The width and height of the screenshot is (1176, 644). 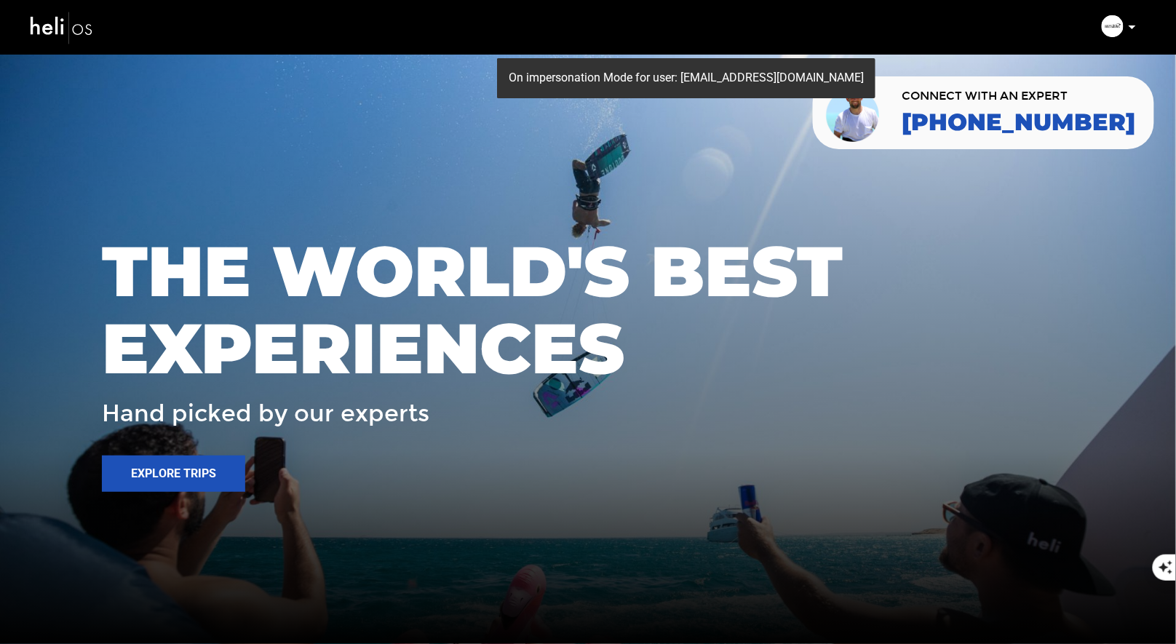 What do you see at coordinates (266, 414) in the screenshot?
I see `span: Hand picked by our experts` at bounding box center [266, 414].